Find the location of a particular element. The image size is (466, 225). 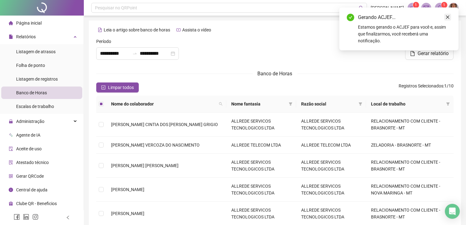

img: 78555 is located at coordinates (454, 8).